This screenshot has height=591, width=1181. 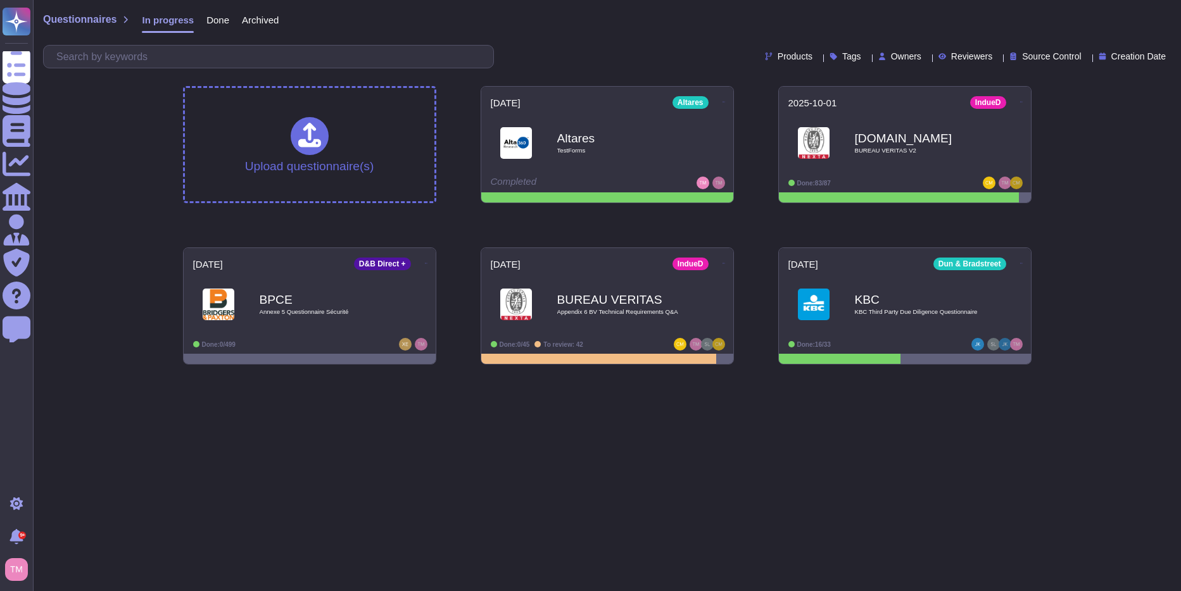 I want to click on span: Archived, so click(x=260, y=20).